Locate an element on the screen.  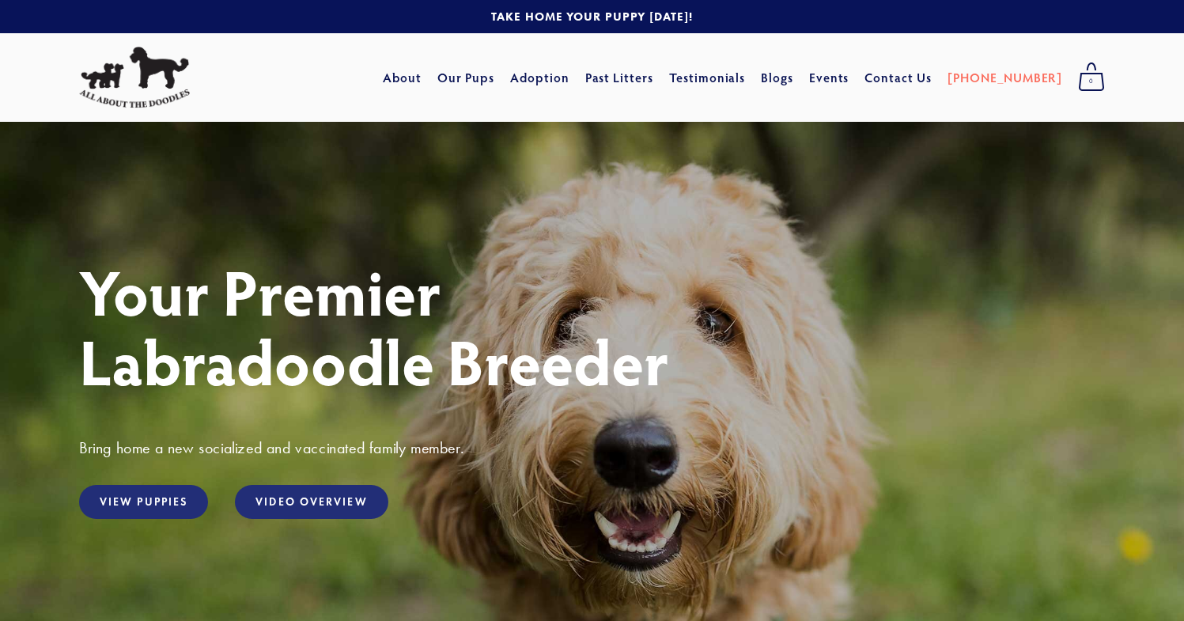
span: 0 is located at coordinates (1091, 81).